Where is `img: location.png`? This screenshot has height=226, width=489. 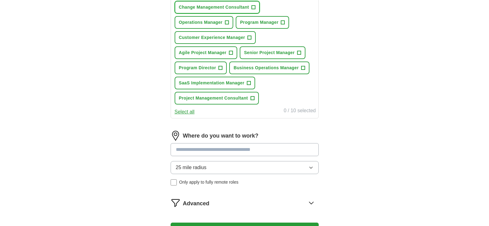 img: location.png is located at coordinates (176, 135).